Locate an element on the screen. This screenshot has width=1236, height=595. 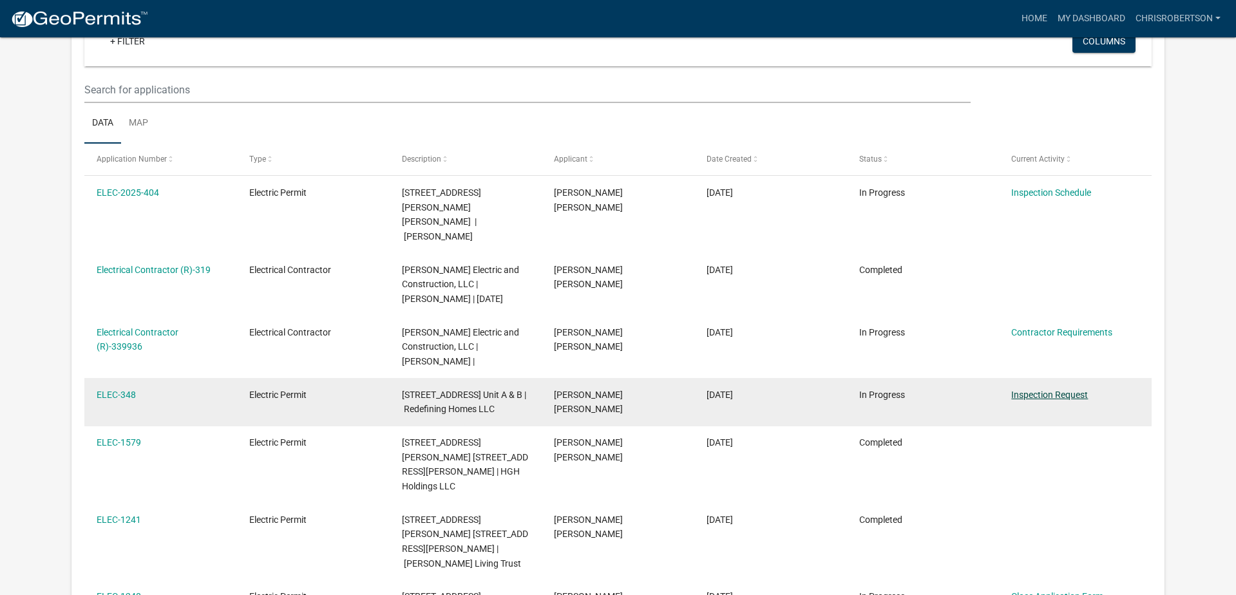
a: Data is located at coordinates (102, 124).